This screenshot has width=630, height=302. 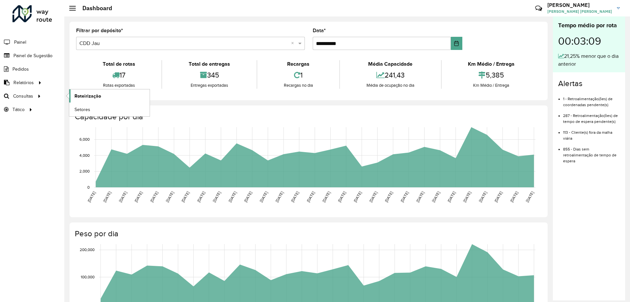 I want to click on span: Pedidos, so click(x=21, y=69).